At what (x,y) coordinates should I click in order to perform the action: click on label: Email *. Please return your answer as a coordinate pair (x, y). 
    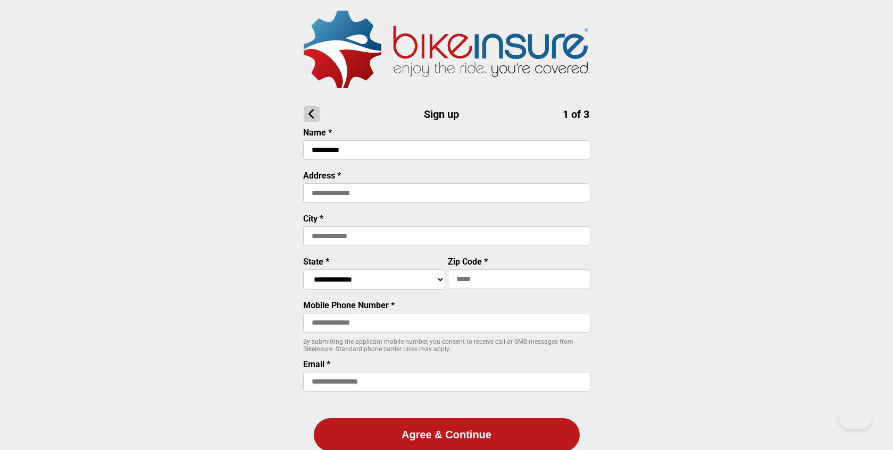
    Looking at the image, I should click on (316, 364).